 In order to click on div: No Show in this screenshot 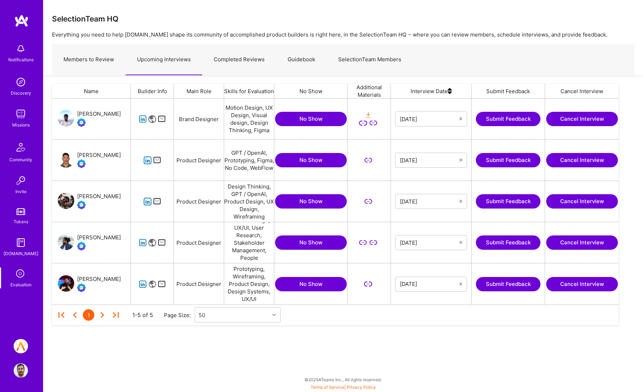, I will do `click(311, 91)`.